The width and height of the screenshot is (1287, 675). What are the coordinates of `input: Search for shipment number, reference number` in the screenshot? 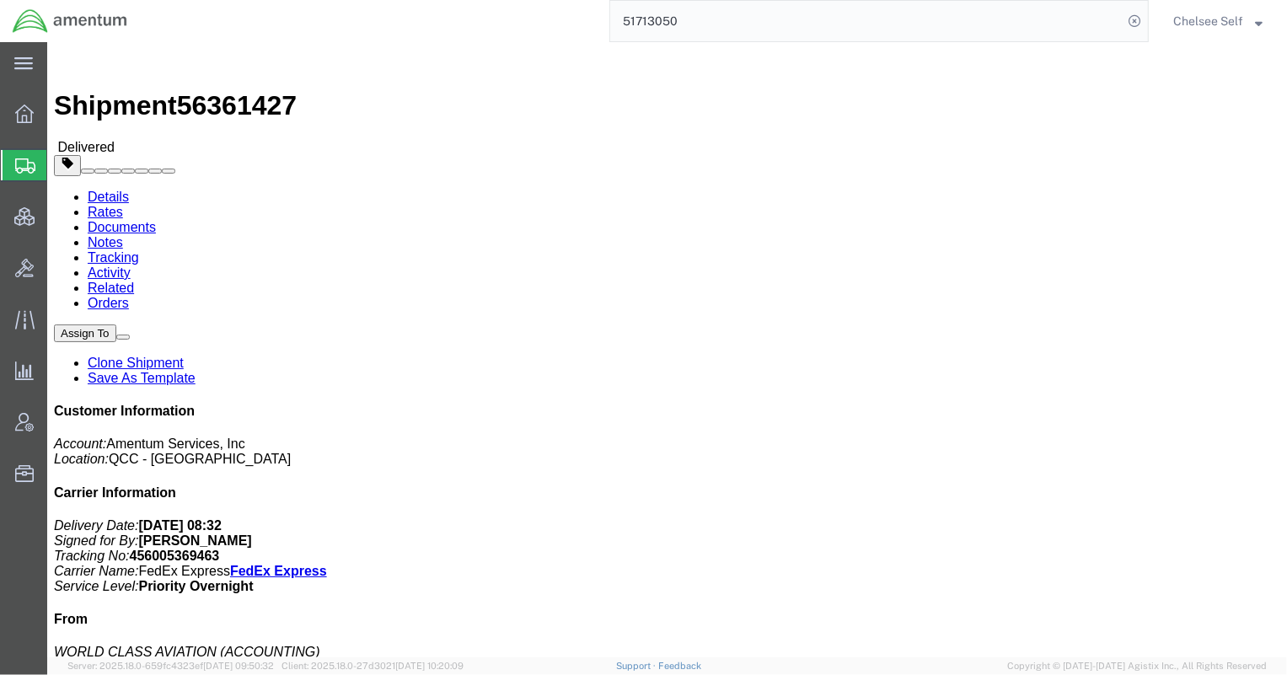 It's located at (866, 21).